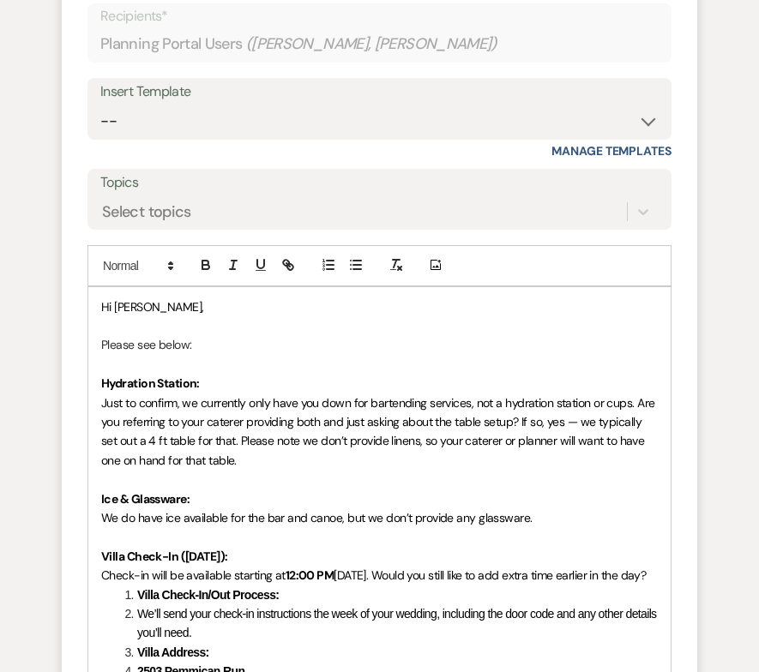  Describe the element at coordinates (147, 211) in the screenshot. I see `div: Select topics` at that location.